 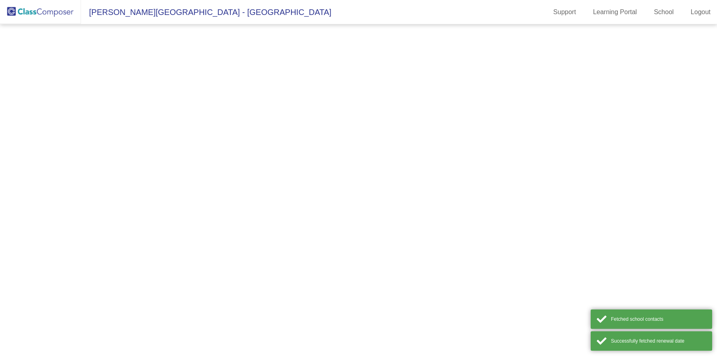 I want to click on div: Successfully fetched renewal date, so click(x=658, y=341).